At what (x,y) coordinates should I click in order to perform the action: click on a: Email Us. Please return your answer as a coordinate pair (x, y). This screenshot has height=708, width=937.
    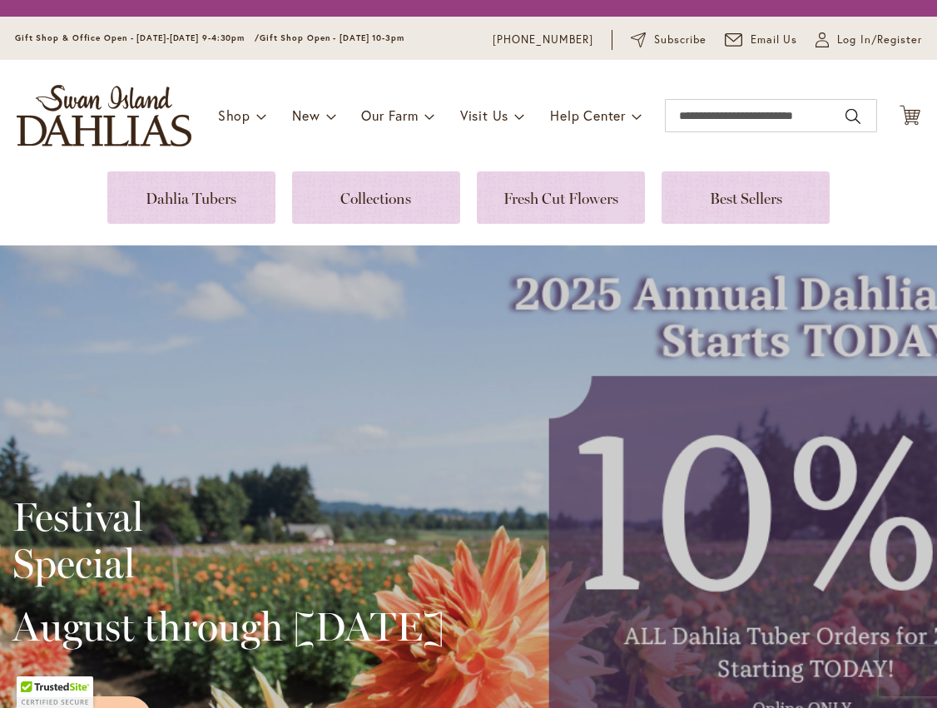
    Looking at the image, I should click on (762, 40).